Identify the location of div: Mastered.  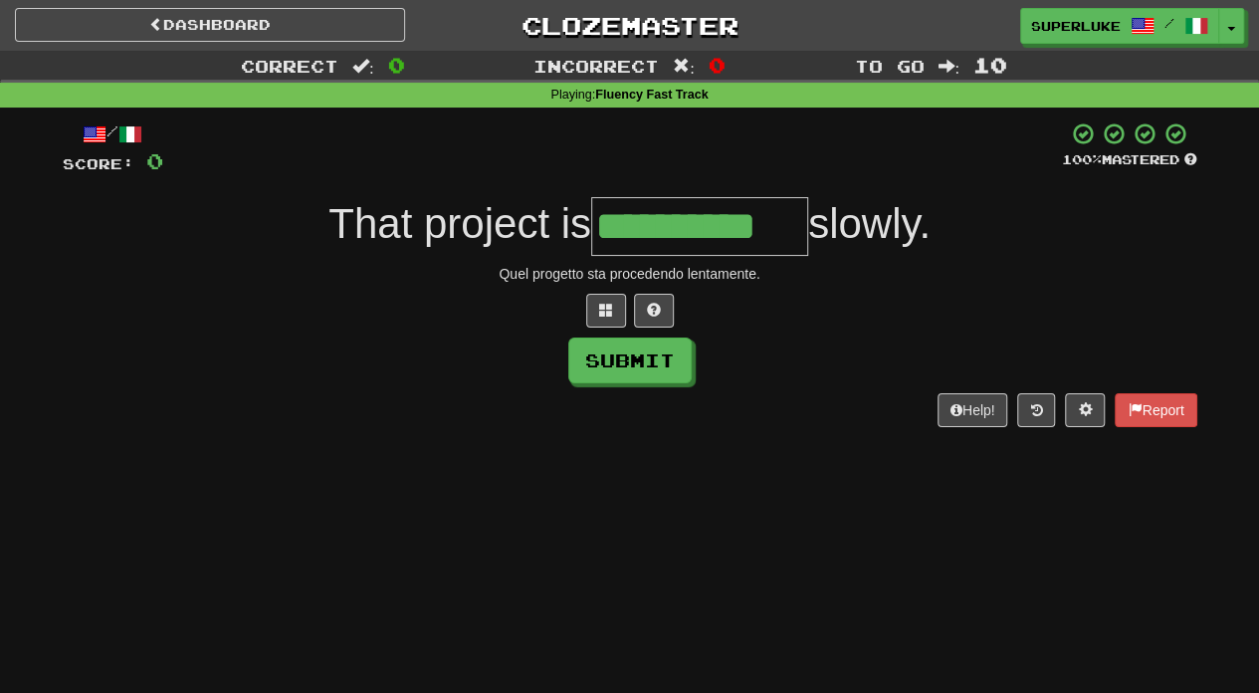
(1129, 160).